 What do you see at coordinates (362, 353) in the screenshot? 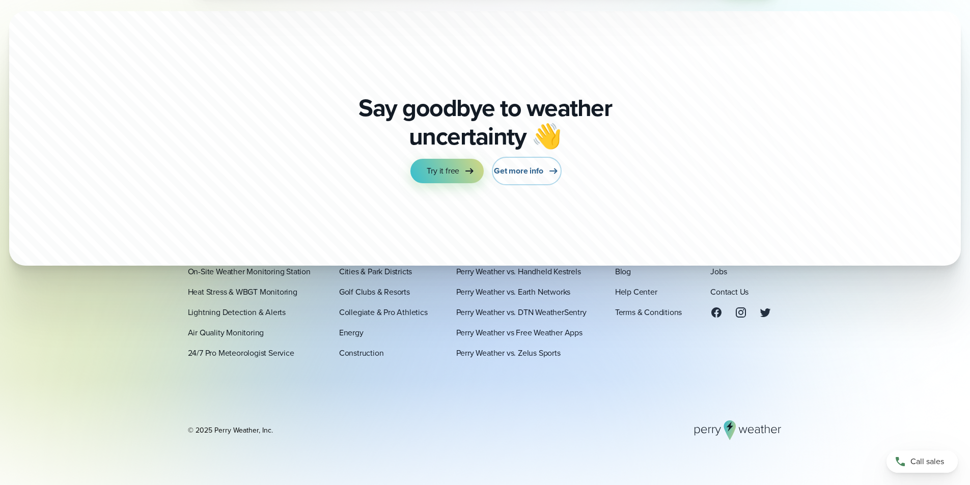
I see `a: Construction` at bounding box center [362, 353].